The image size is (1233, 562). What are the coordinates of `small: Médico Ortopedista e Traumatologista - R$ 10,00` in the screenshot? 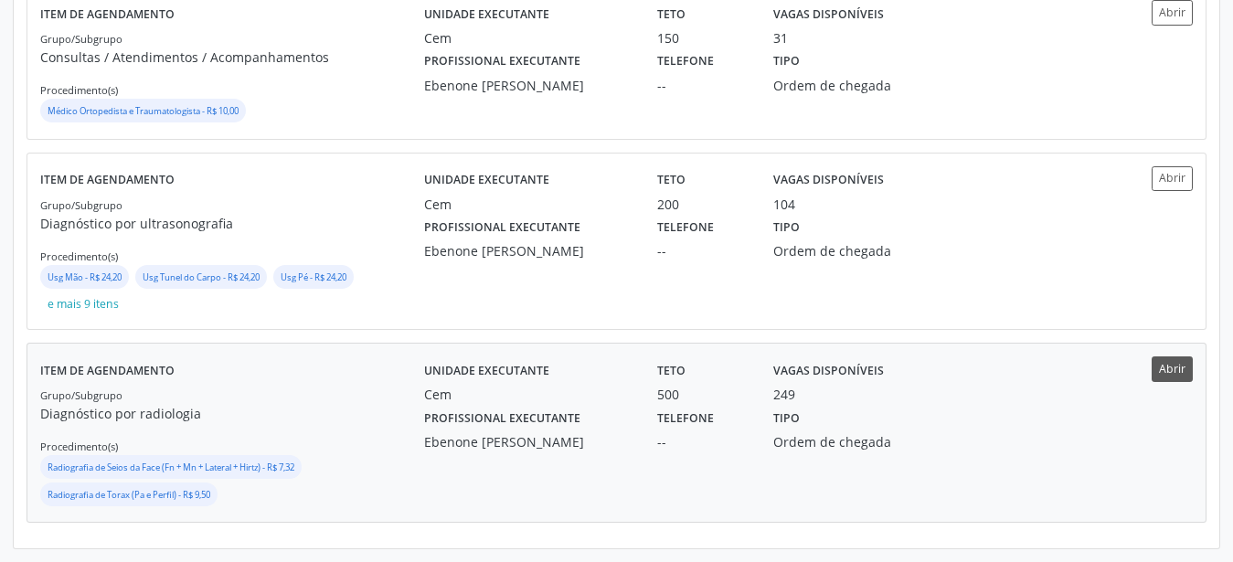 It's located at (143, 111).